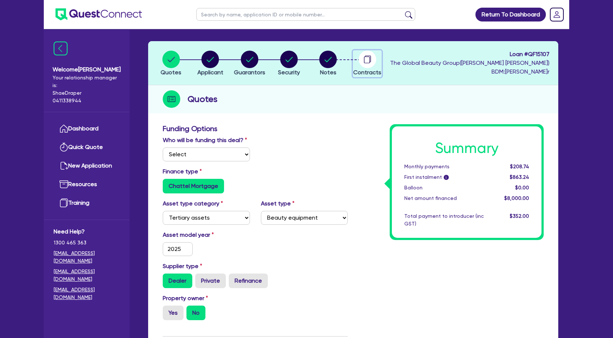 The image size is (613, 338). Describe the element at coordinates (469, 54) in the screenshot. I see `span: Loan # QF15107` at that location.